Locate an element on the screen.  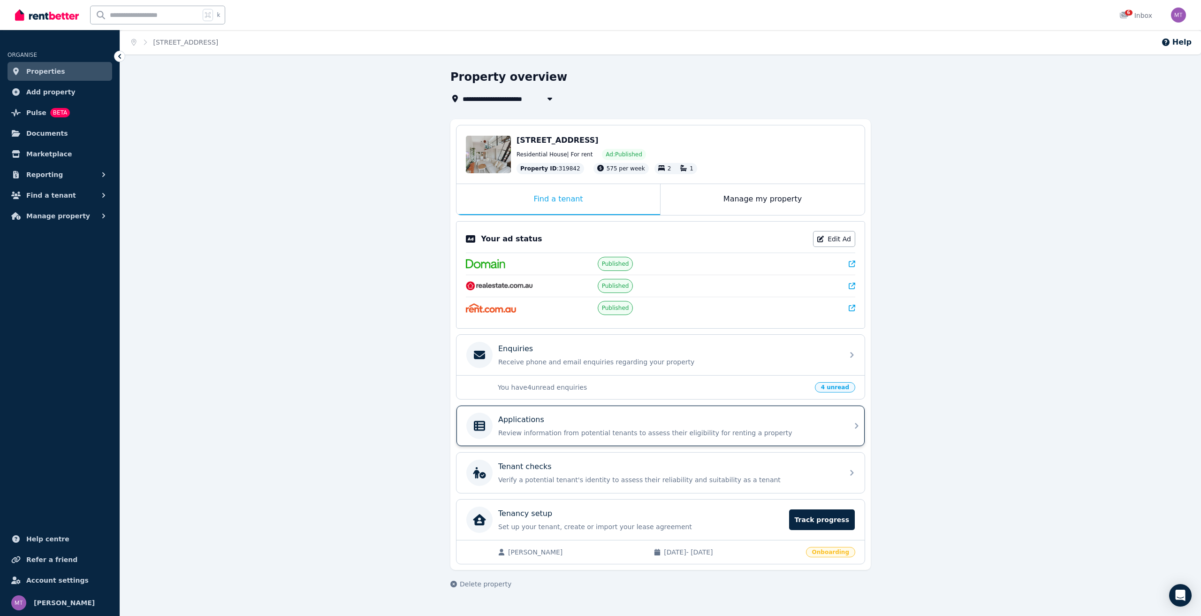
span: Pulse is located at coordinates (36, 113).